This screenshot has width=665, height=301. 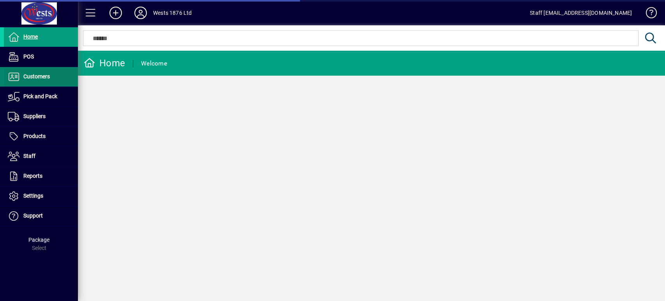 What do you see at coordinates (104, 63) in the screenshot?
I see `div: Home` at bounding box center [104, 63].